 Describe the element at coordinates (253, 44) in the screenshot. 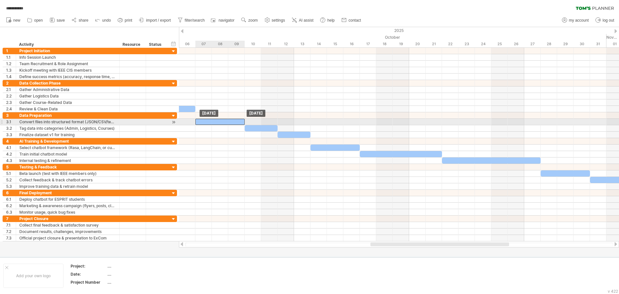

I see `div: Friday, 10 October 2025` at that location.